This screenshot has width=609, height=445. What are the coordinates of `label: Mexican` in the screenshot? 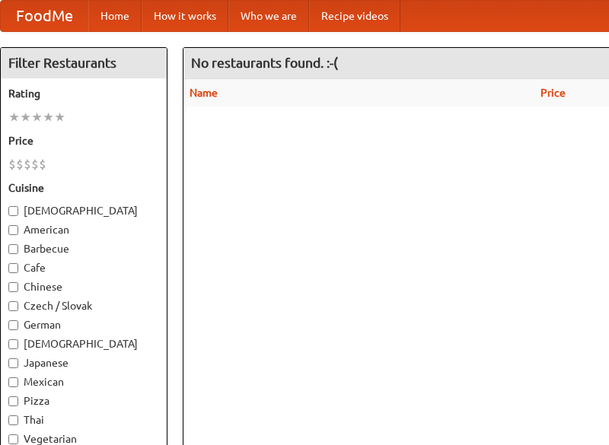 It's located at (84, 382).